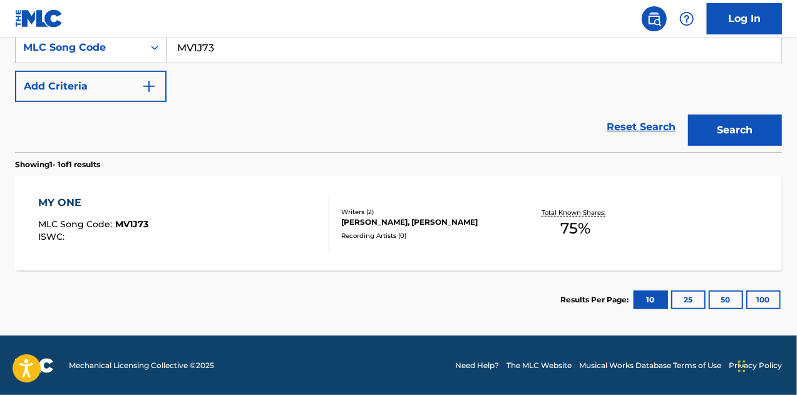 This screenshot has width=797, height=395. What do you see at coordinates (53, 237) in the screenshot?
I see `span: ISWC :` at bounding box center [53, 237].